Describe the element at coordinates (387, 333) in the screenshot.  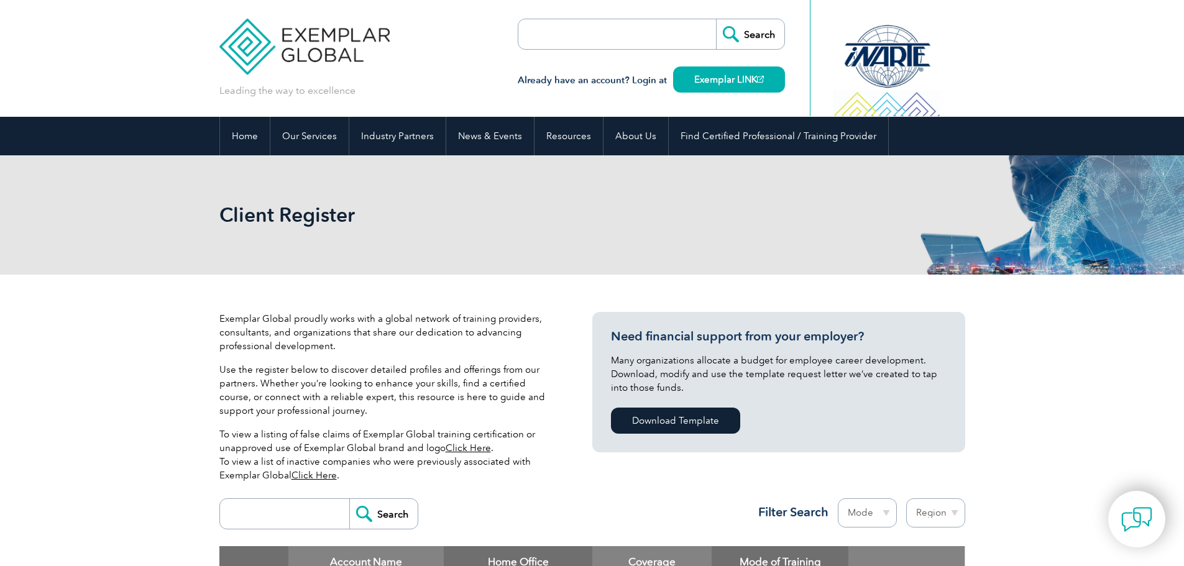
I see `p: Exemplar Global proudly works with a global network of training providers, consultants, and organ...` at that location.